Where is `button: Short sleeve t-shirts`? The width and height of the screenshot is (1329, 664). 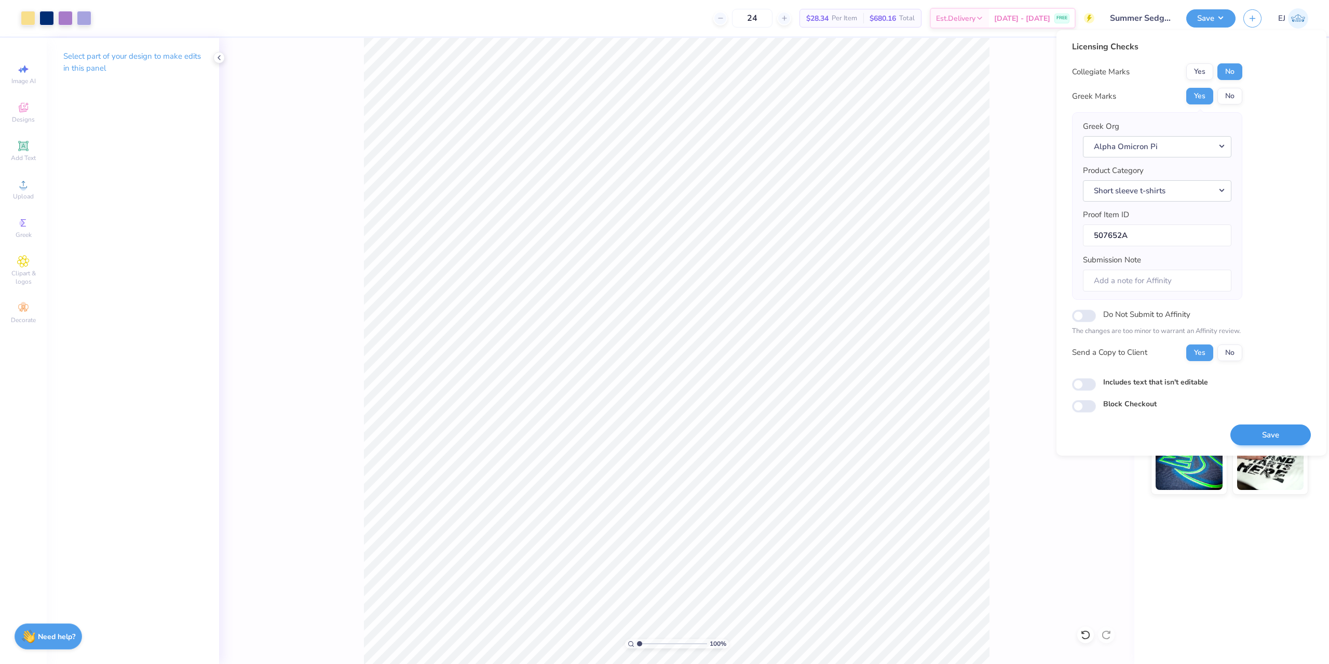
button: Short sleeve t-shirts is located at coordinates (1157, 191).